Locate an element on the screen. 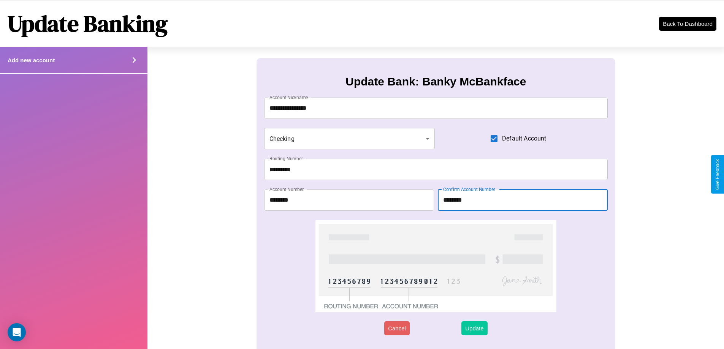  div: Give Feedback is located at coordinates (718, 174).